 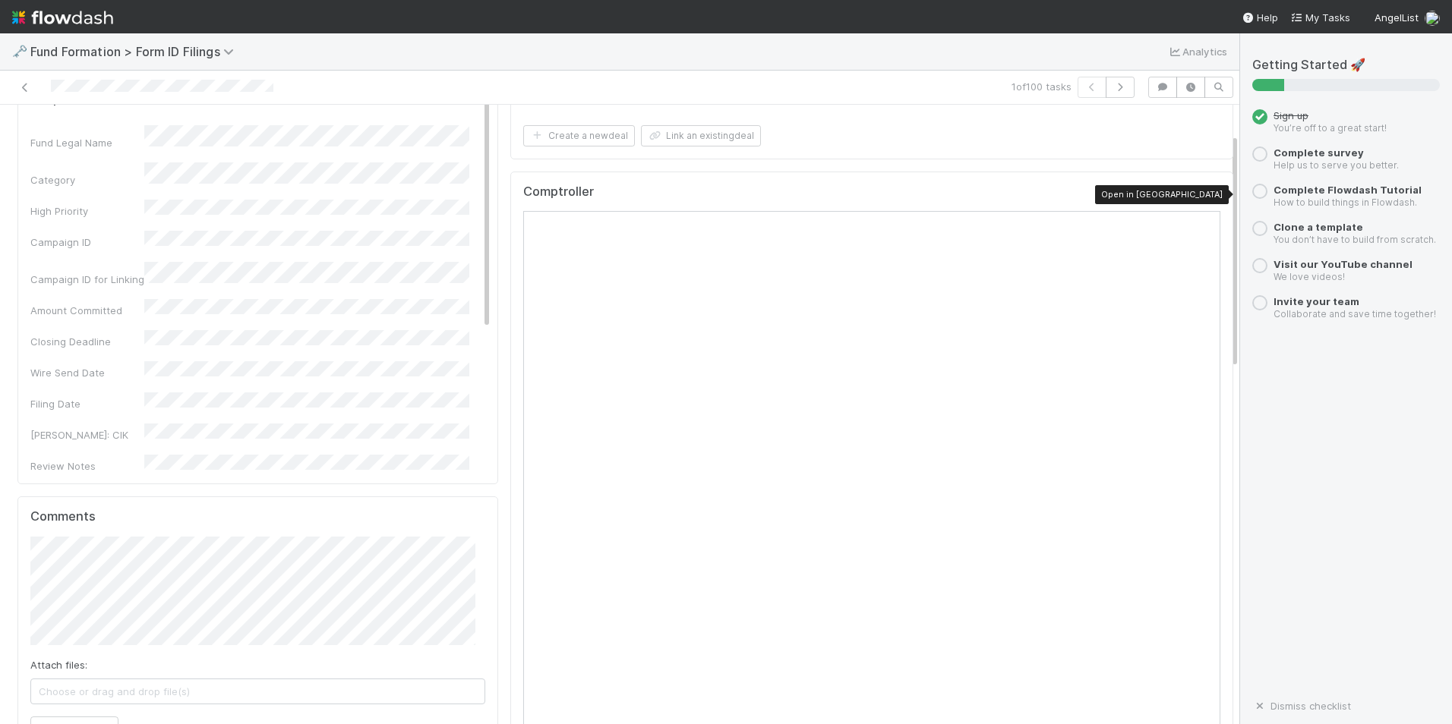 What do you see at coordinates (1355, 314) in the screenshot?
I see `small: Collaborate and save time together!` at bounding box center [1355, 314].